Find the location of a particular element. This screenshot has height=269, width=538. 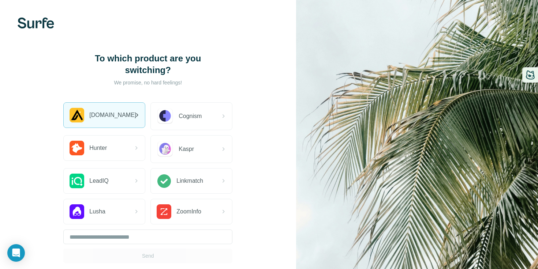

span: Cognism is located at coordinates (190, 116).